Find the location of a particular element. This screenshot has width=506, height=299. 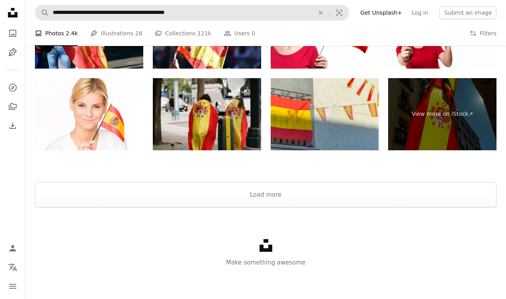

span: 0 is located at coordinates (253, 33).